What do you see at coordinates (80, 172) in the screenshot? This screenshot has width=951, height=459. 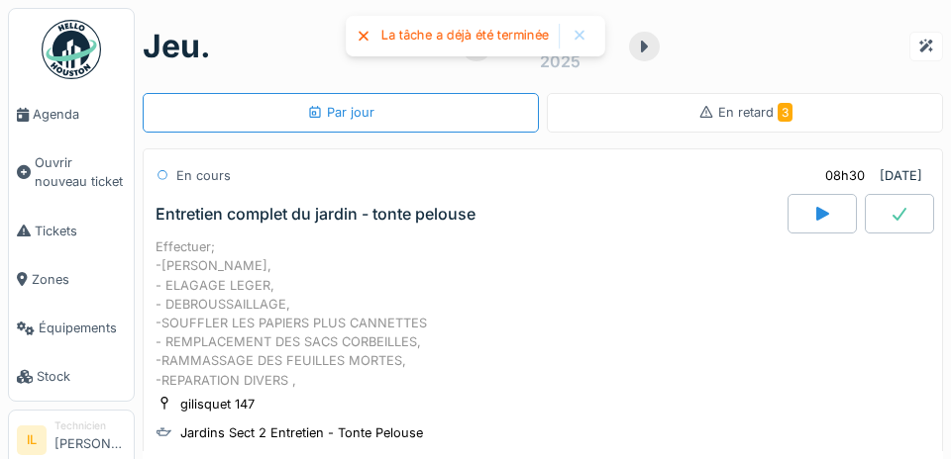 I see `span: Ouvrir nouveau ticket` at bounding box center [80, 172].